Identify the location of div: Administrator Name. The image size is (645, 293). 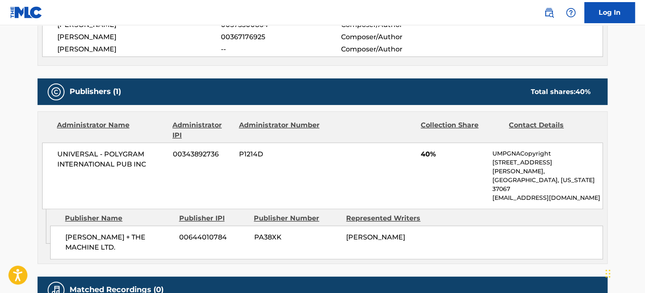
(111, 130).